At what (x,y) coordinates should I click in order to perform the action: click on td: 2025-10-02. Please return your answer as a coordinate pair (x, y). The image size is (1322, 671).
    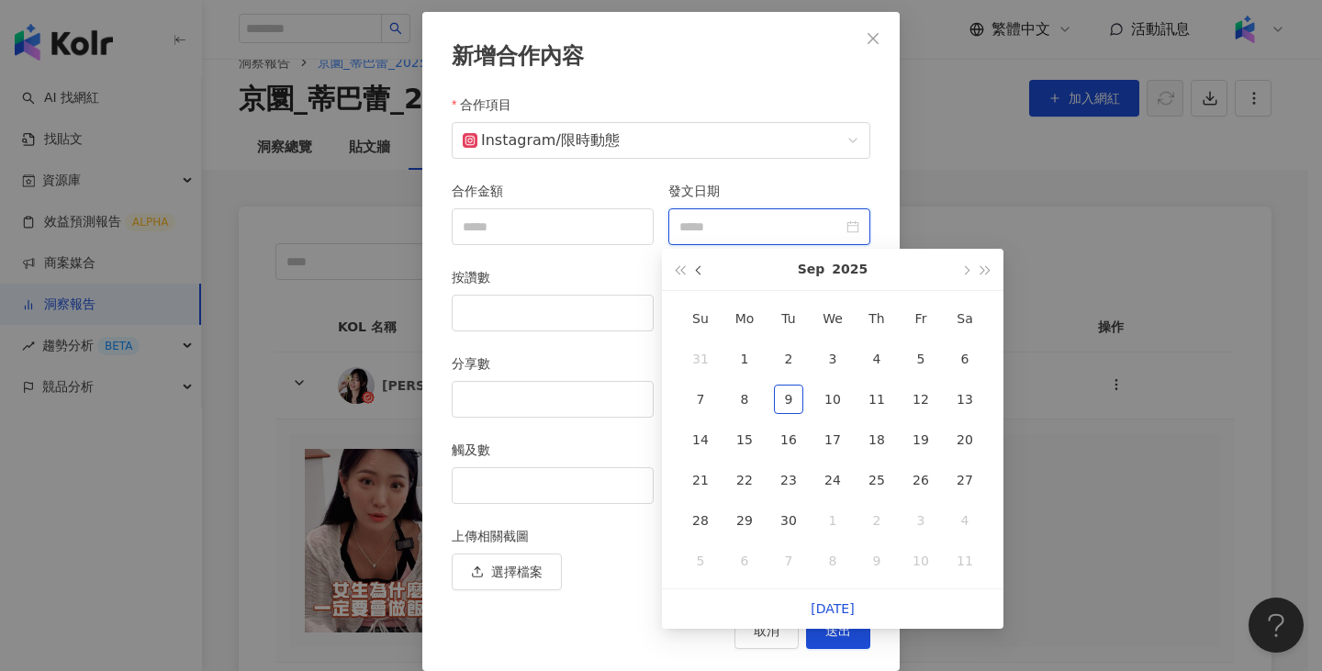
    Looking at the image, I should click on (876, 520).